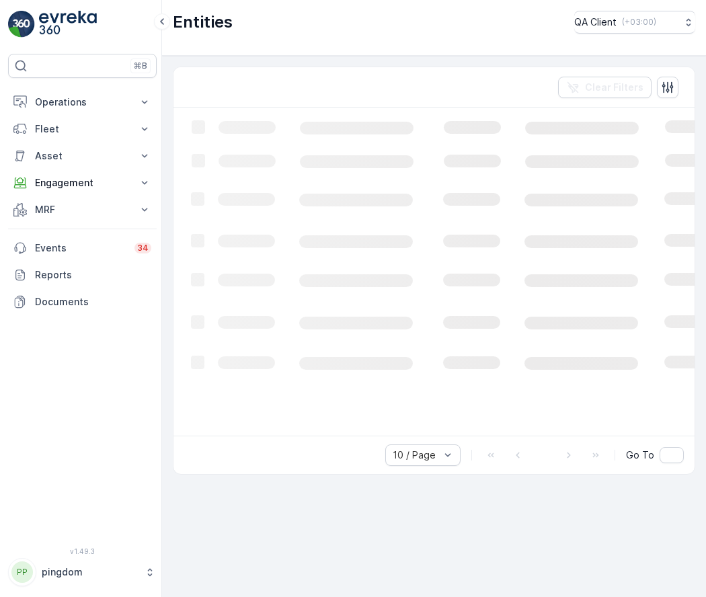 The image size is (706, 597). What do you see at coordinates (82, 183) in the screenshot?
I see `p: Engagement` at bounding box center [82, 183].